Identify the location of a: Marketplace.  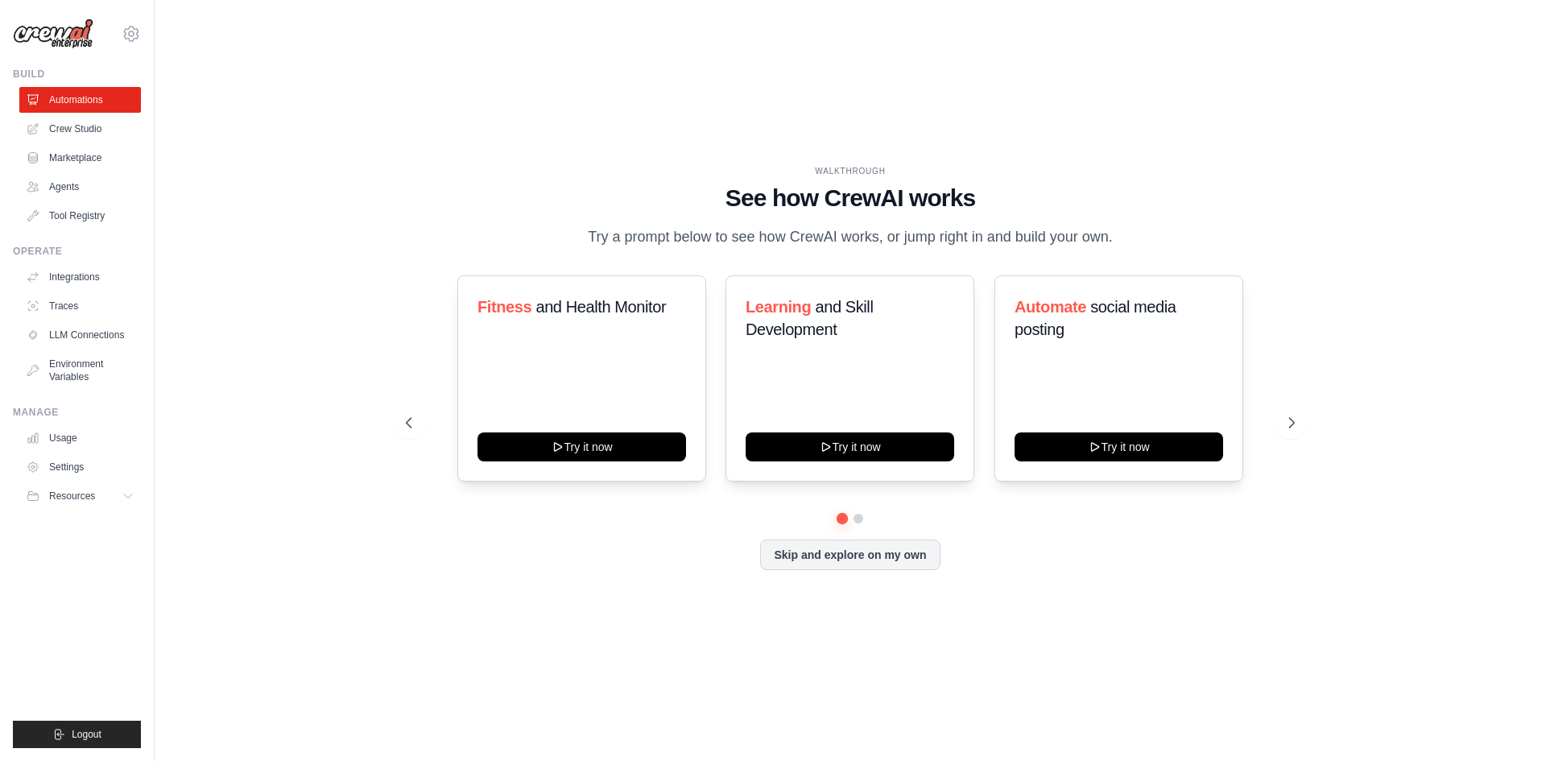
(80, 158).